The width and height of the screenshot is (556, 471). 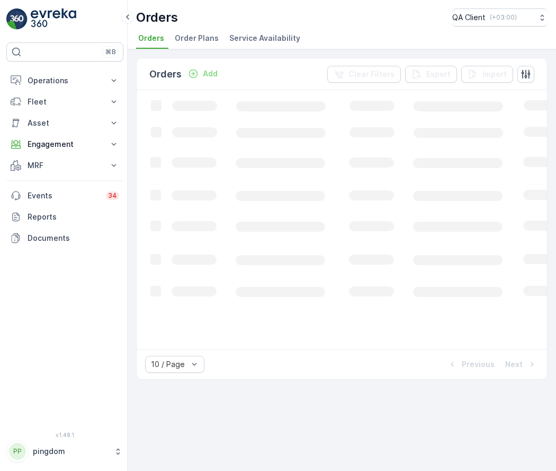 What do you see at coordinates (65, 238) in the screenshot?
I see `a: Documents` at bounding box center [65, 238].